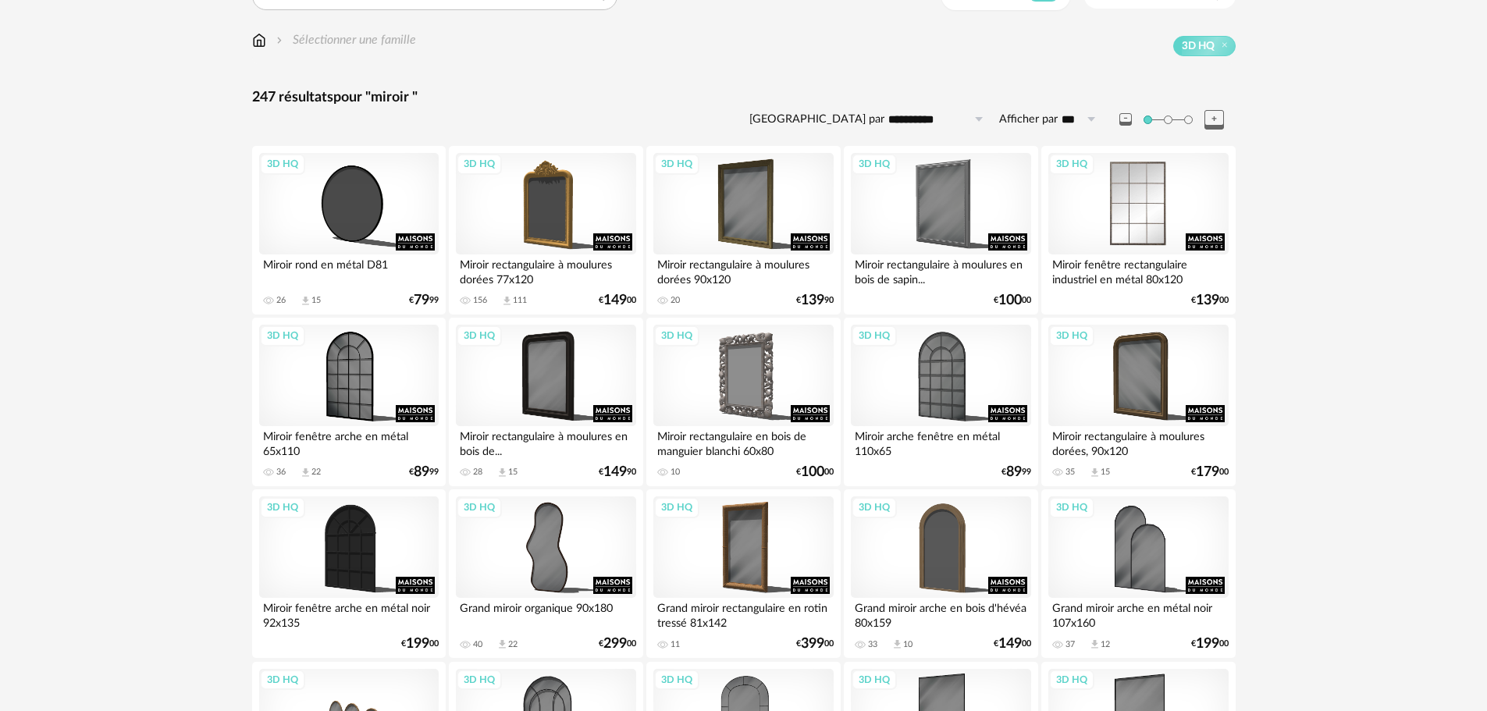  I want to click on span: 100, so click(1010, 300).